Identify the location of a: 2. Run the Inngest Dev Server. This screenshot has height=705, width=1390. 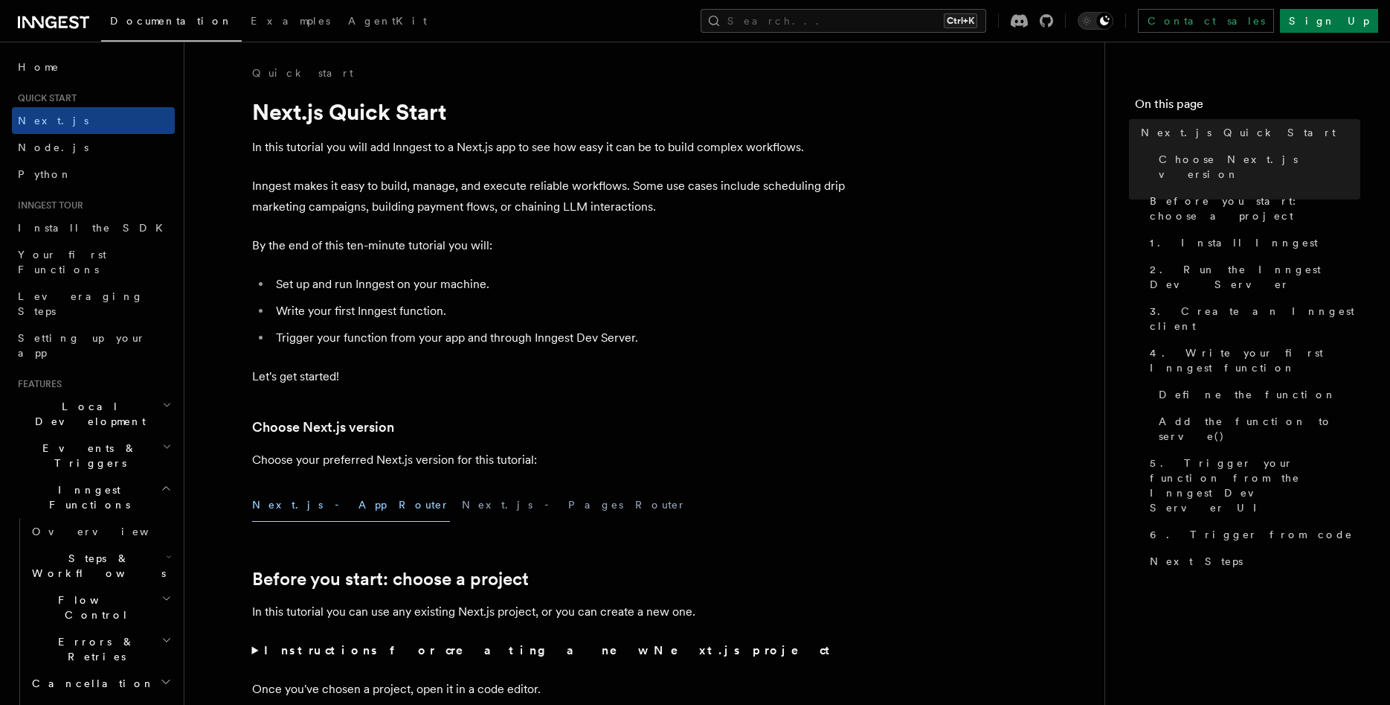
(1252, 277).